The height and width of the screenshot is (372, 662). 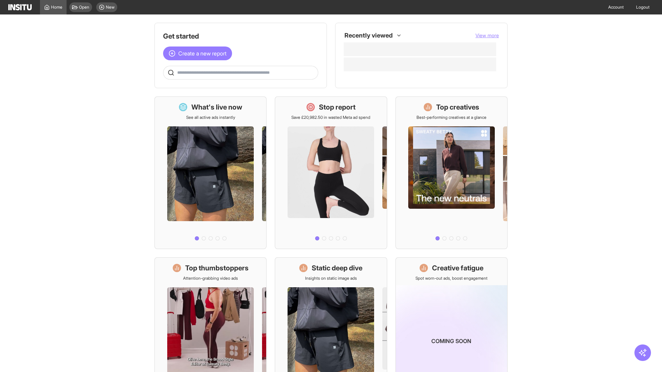 What do you see at coordinates (241, 36) in the screenshot?
I see `h1: Get started` at bounding box center [241, 36].